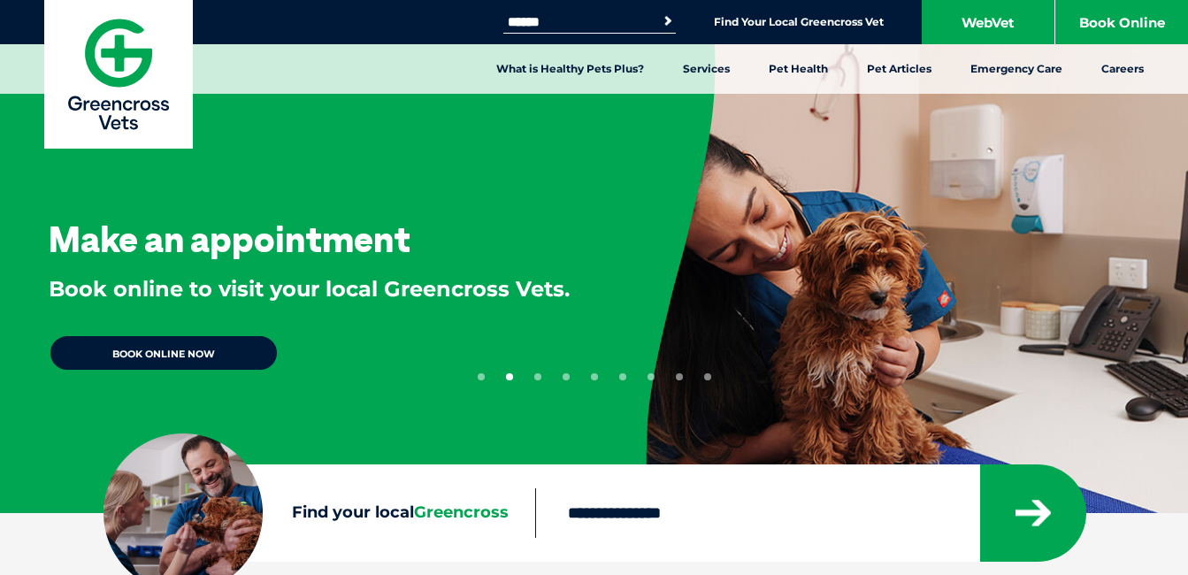 The image size is (1188, 575). I want to click on button: 7 of 9, so click(651, 377).